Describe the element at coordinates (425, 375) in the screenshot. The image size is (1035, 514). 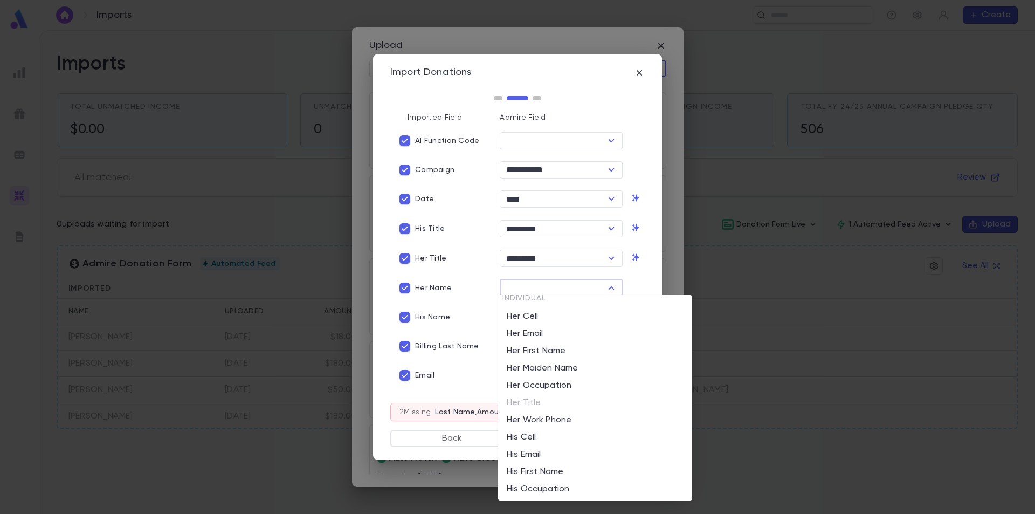
I see `p: Email` at that location.